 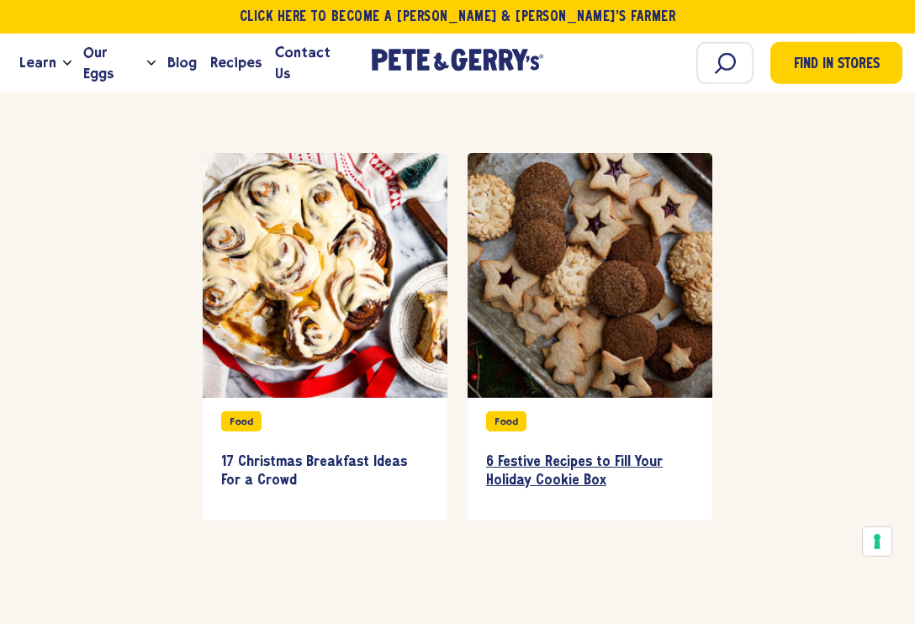 What do you see at coordinates (589, 471) in the screenshot?
I see `h3: 6 Festive Recipes to Fill Your Holiday Cookie Box` at bounding box center [589, 471].